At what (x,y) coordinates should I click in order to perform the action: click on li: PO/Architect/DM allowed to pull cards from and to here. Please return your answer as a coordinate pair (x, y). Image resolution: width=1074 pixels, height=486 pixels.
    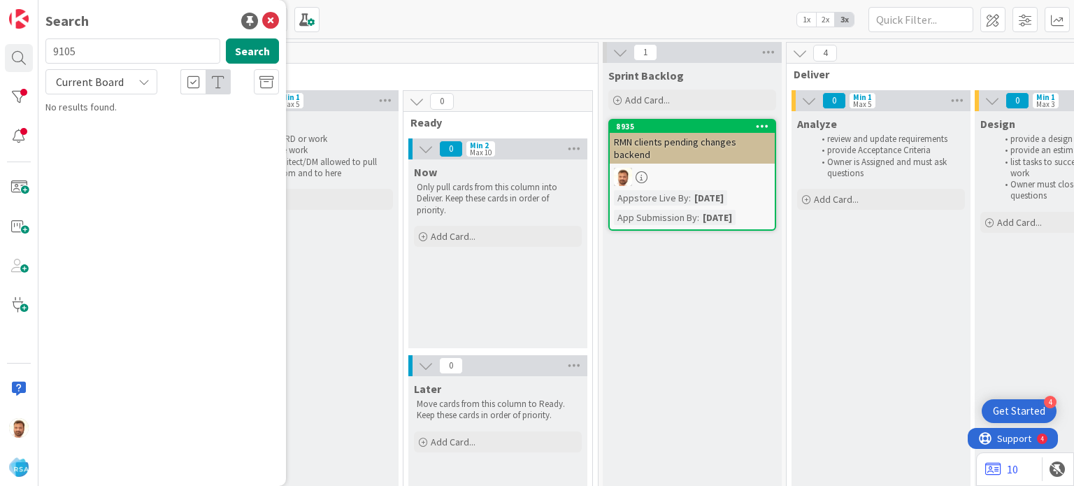
    Looking at the image, I should click on (316, 168).